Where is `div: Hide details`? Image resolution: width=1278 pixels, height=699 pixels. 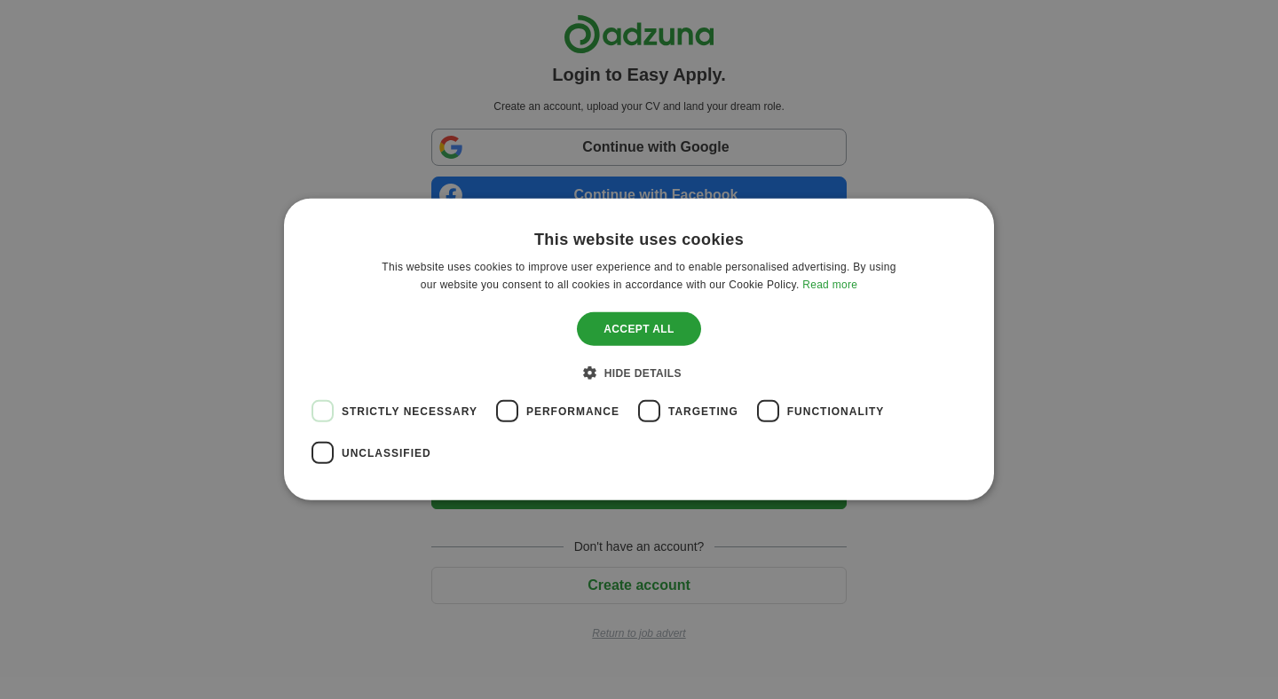
div: Hide details is located at coordinates (639, 373).